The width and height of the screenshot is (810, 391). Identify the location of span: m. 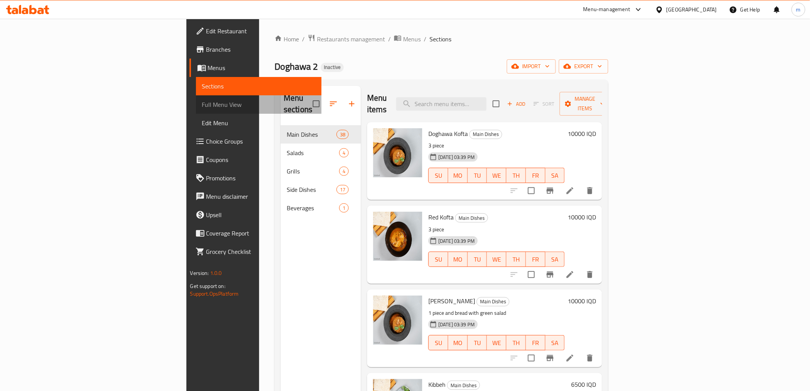
(798, 10).